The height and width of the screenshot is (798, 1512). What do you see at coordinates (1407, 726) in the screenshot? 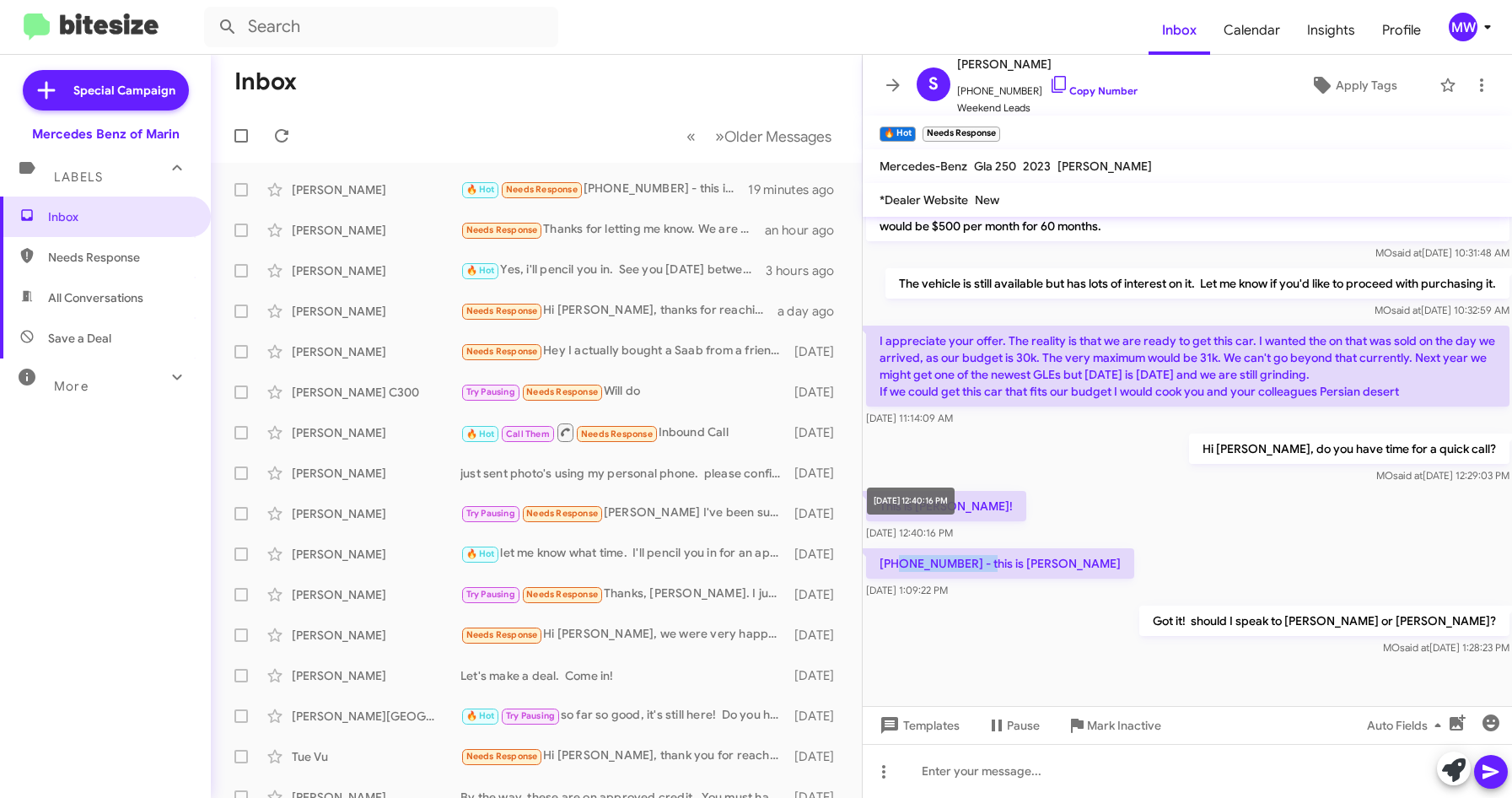
I see `span: Auto Fields` at bounding box center [1407, 726].